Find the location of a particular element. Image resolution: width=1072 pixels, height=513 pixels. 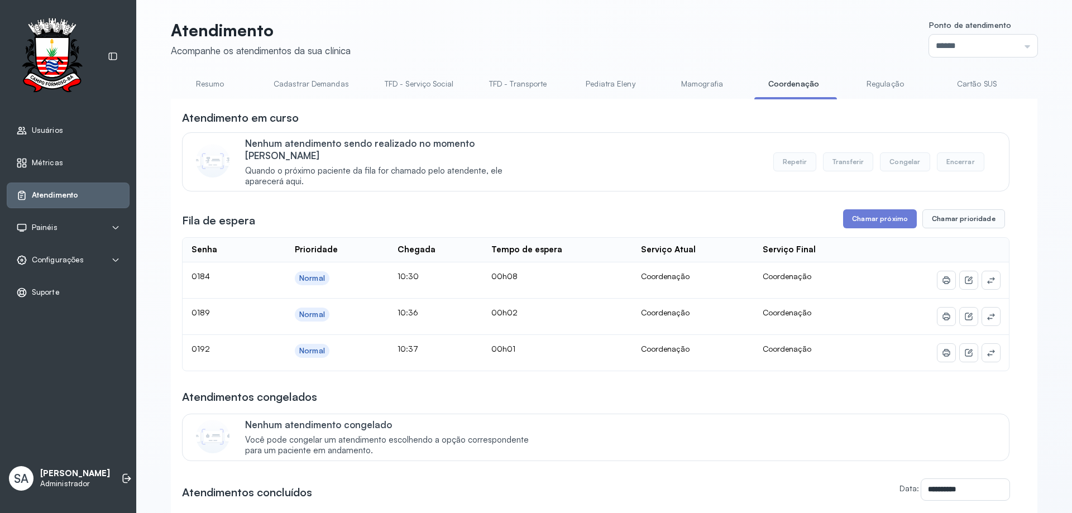

span: 10:36 is located at coordinates (408, 312).